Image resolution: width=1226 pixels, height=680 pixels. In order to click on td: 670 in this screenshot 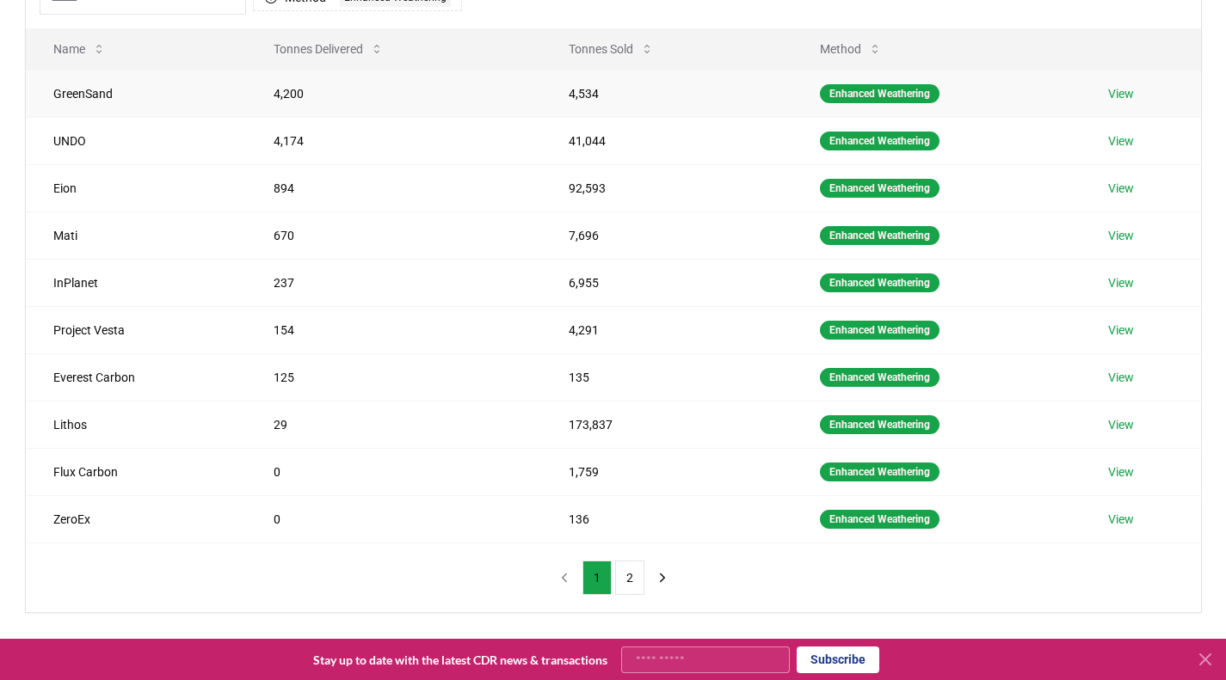, I will do `click(394, 235)`.